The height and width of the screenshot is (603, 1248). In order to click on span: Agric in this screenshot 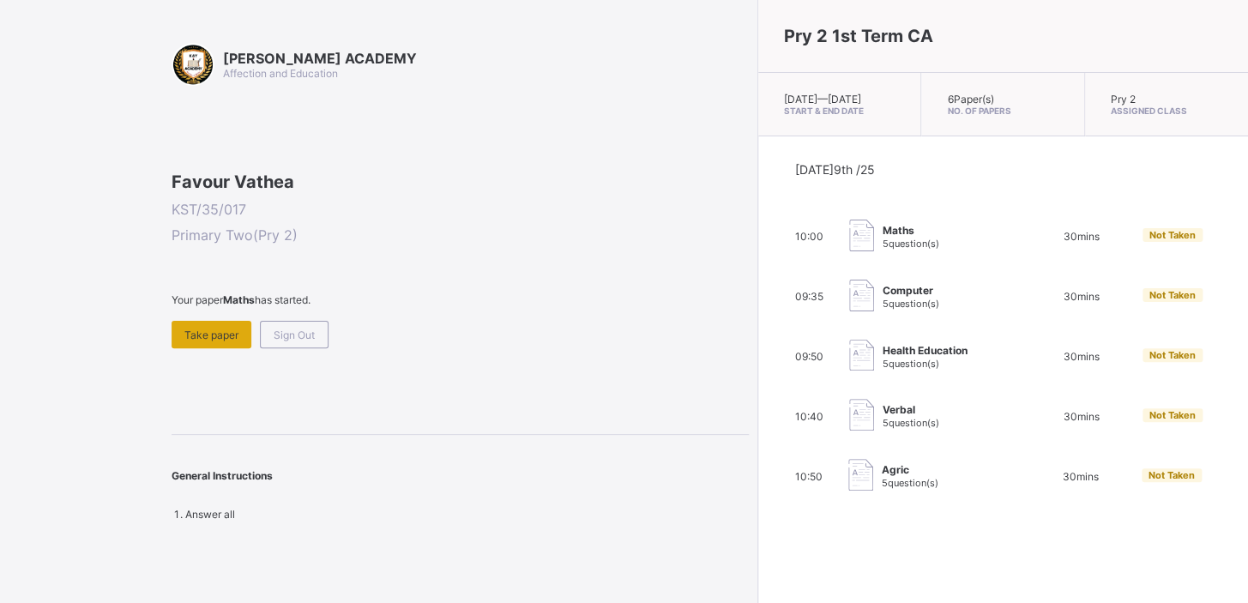, I will do `click(910, 469)`.